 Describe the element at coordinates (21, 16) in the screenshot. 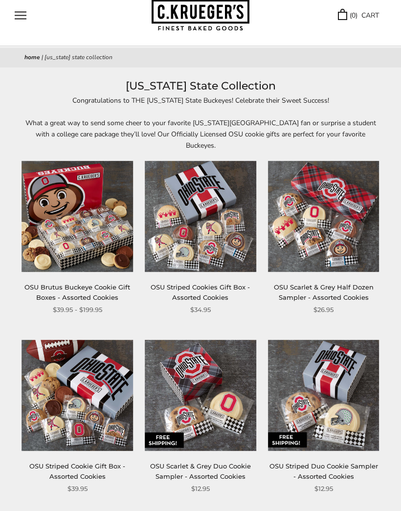

I see `button: Open navigation` at that location.